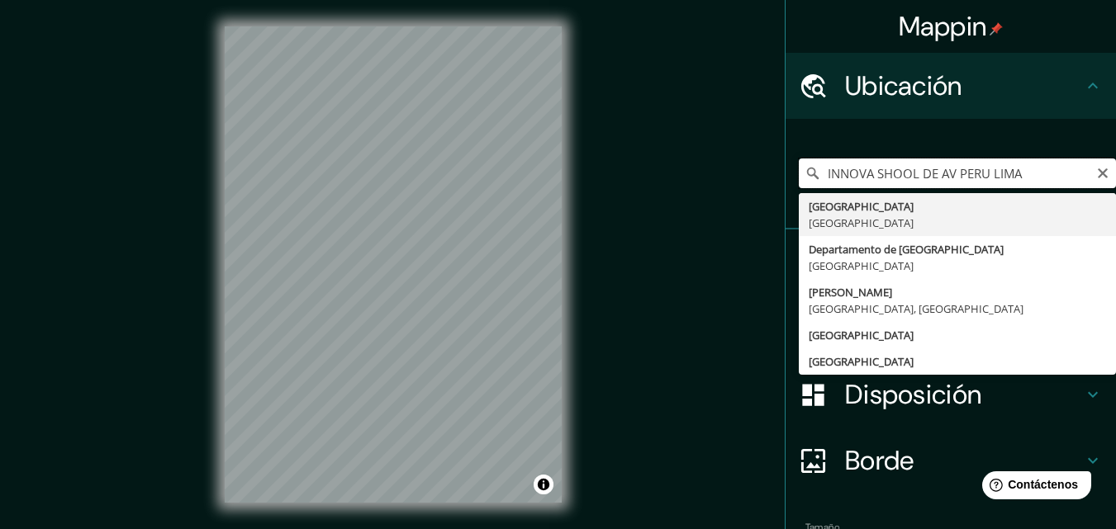 The height and width of the screenshot is (529, 1116). Describe the element at coordinates (950, 263) in the screenshot. I see `div: Patas` at that location.